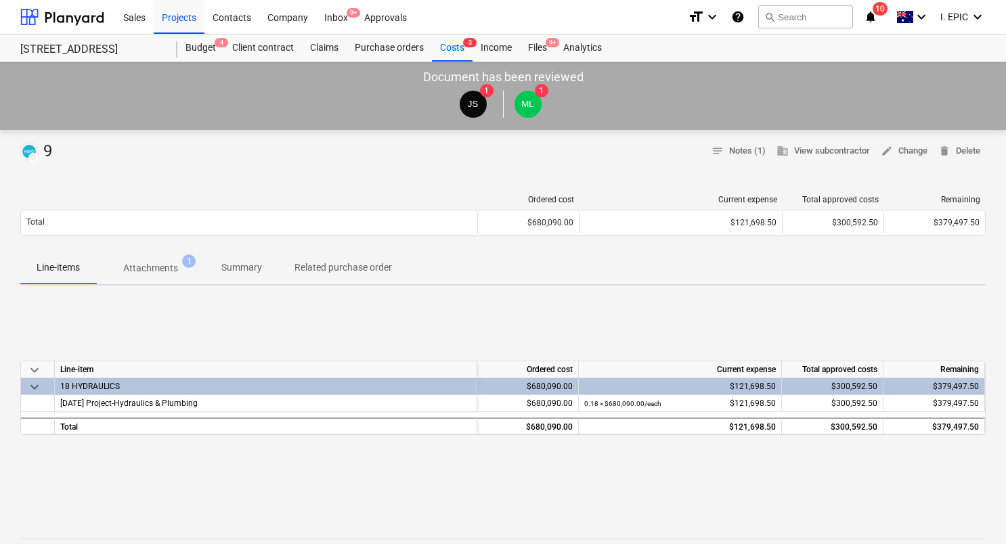 This screenshot has height=544, width=1006. Describe the element at coordinates (959, 151) in the screenshot. I see `span: Delete` at that location.